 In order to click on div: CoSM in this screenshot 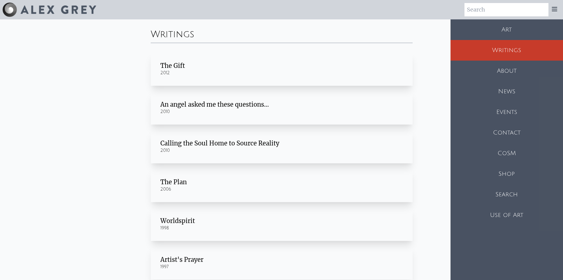, I will do `click(507, 153)`.